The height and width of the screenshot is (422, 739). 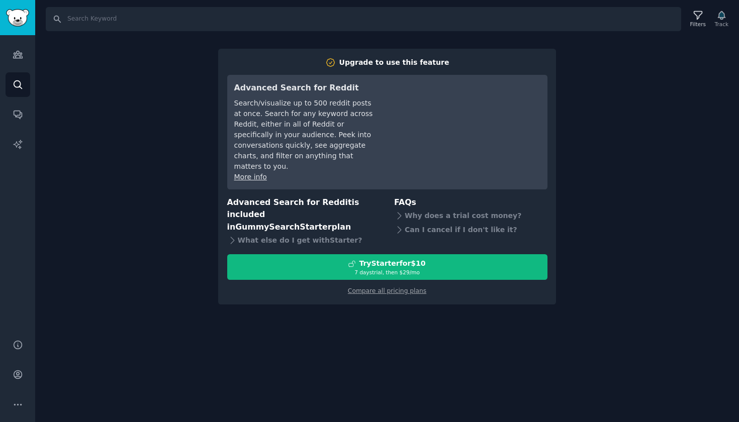 I want to click on div: Upgrade to use this feature, so click(x=394, y=62).